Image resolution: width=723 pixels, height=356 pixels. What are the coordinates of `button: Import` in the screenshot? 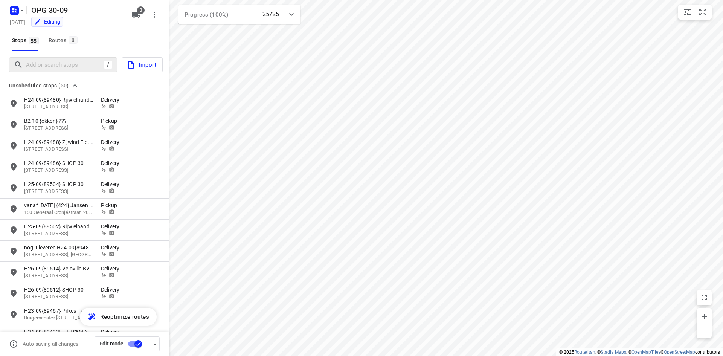 It's located at (142, 65).